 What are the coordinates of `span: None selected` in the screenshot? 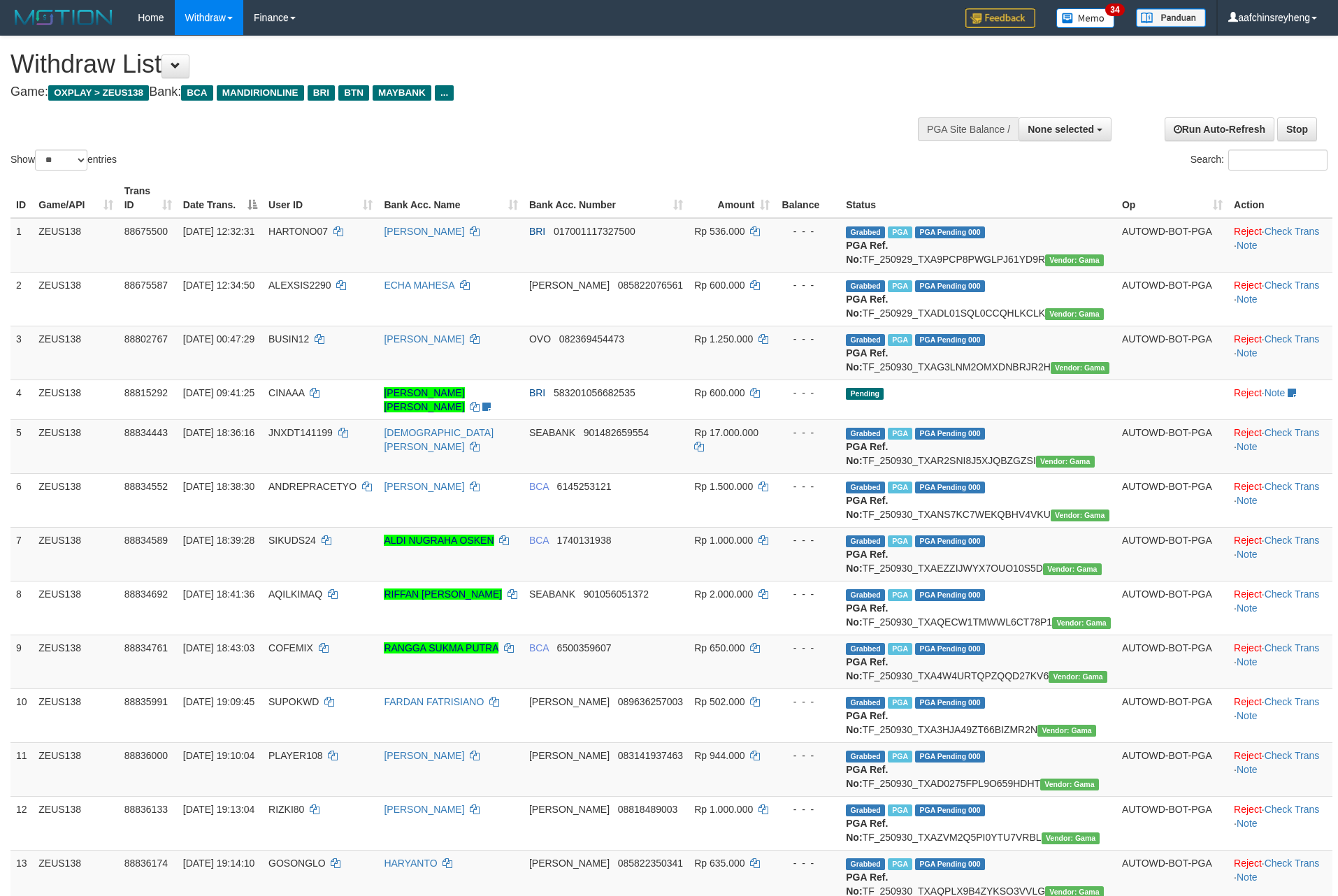 It's located at (1061, 129).